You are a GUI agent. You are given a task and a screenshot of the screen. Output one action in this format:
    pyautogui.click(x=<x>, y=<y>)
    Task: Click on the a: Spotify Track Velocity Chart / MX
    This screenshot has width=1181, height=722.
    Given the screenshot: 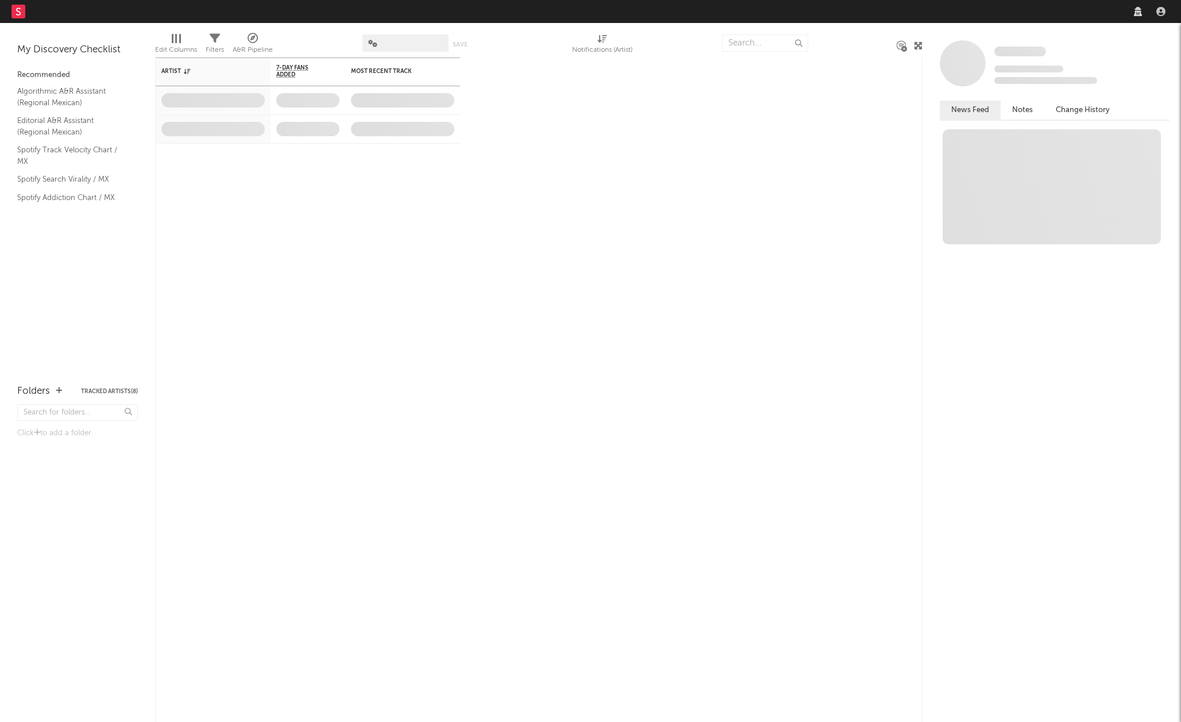 What is the action you would take?
    pyautogui.click(x=72, y=155)
    